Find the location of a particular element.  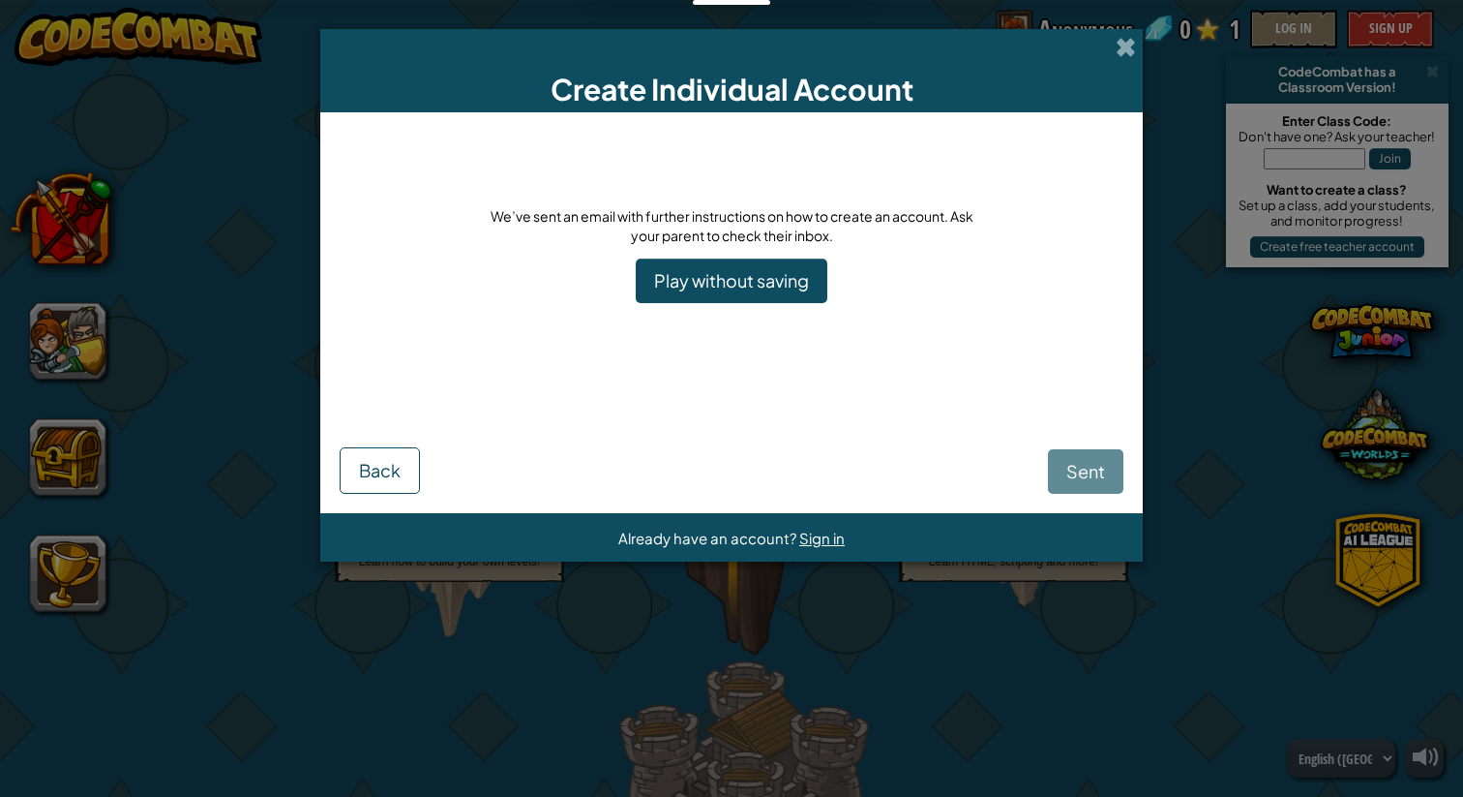

span: Back is located at coordinates (379, 469).